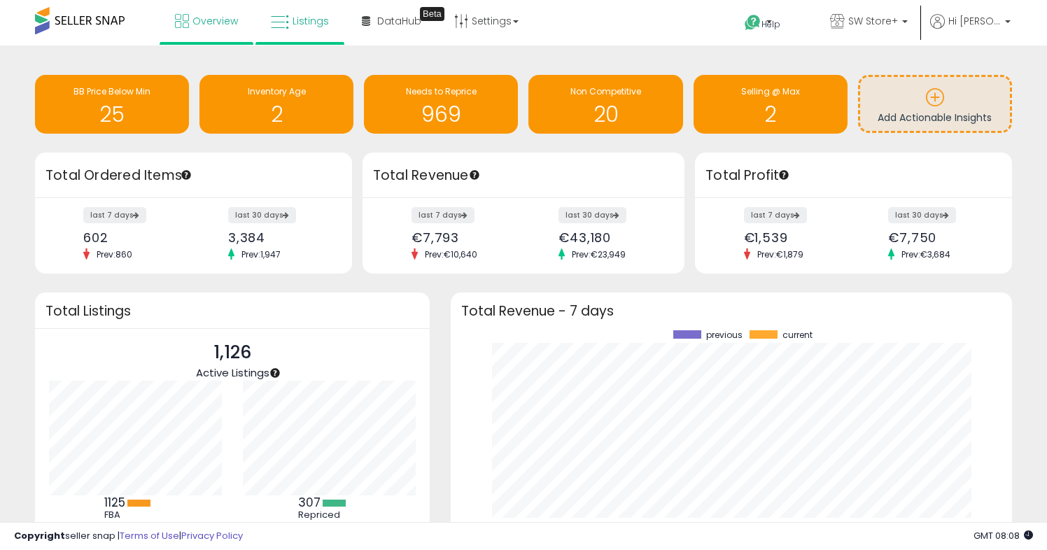 This screenshot has width=1047, height=550. I want to click on h1: 20, so click(605, 114).